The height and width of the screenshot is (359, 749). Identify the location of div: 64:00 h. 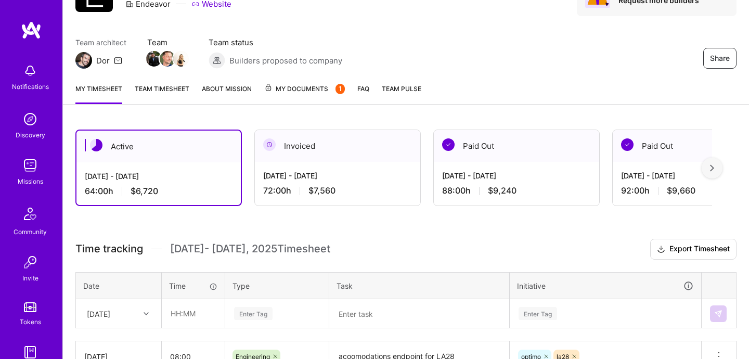
(159, 191).